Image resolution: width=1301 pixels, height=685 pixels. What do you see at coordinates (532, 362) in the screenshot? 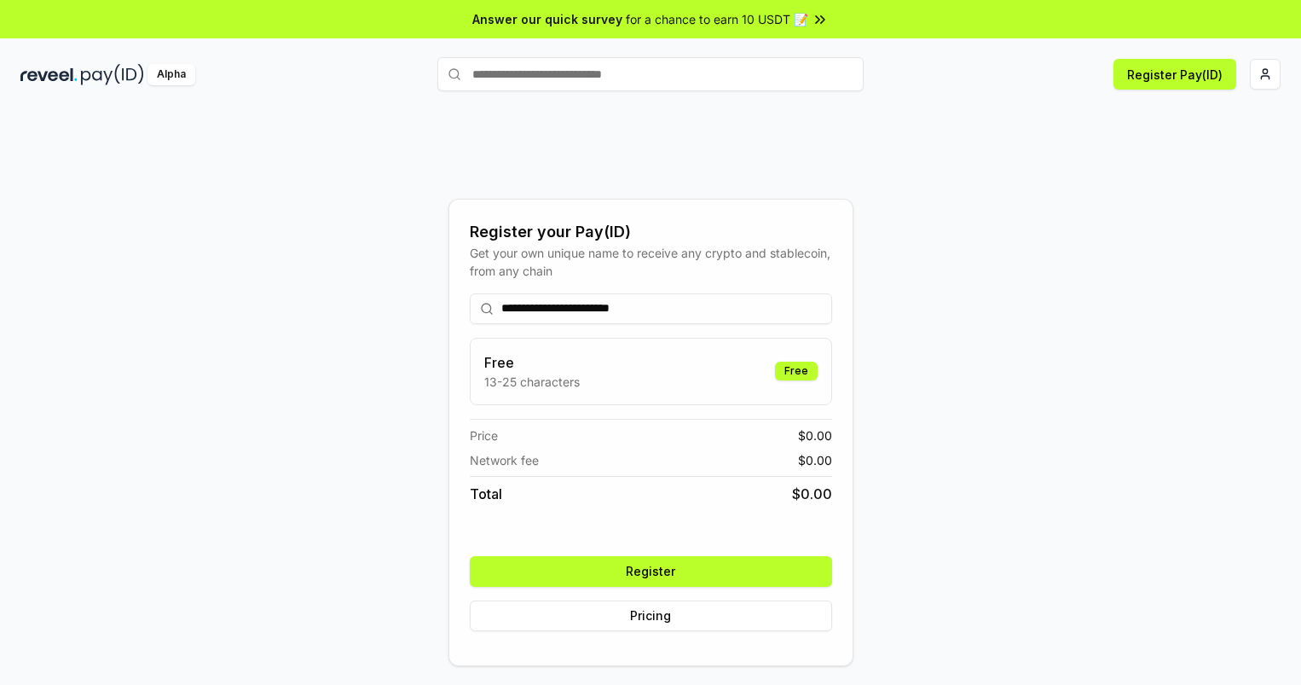
I see `h3: Free` at bounding box center [532, 362].